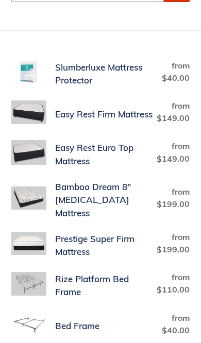  Describe the element at coordinates (100, 285) in the screenshot. I see `a: Rize Platform Bed Frame` at that location.